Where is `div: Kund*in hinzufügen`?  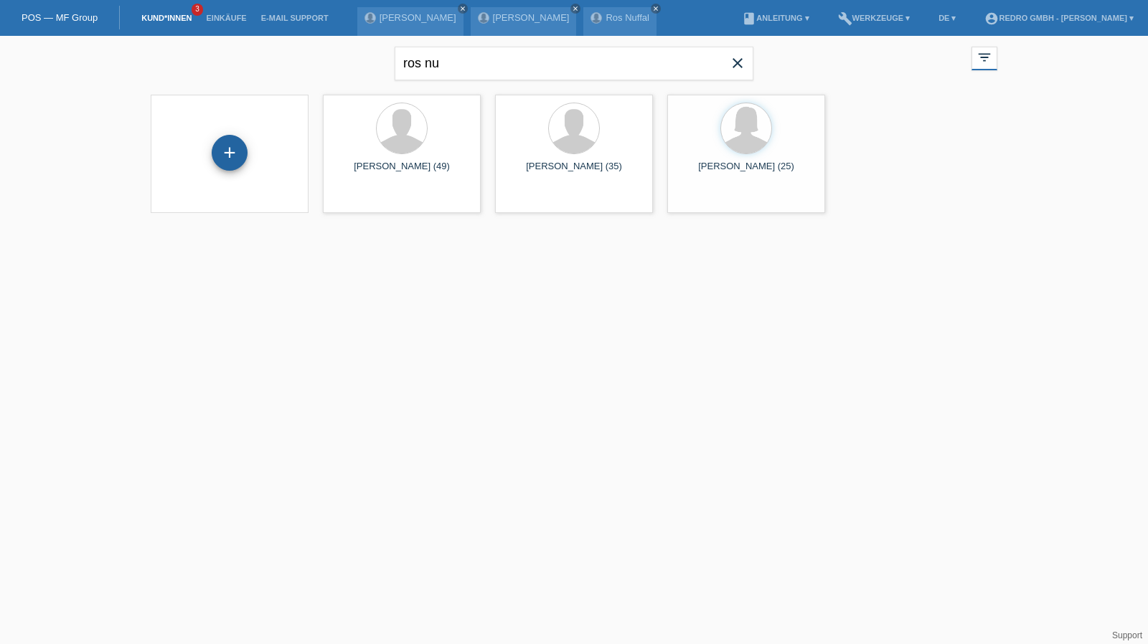 div: Kund*in hinzufügen is located at coordinates (230, 153).